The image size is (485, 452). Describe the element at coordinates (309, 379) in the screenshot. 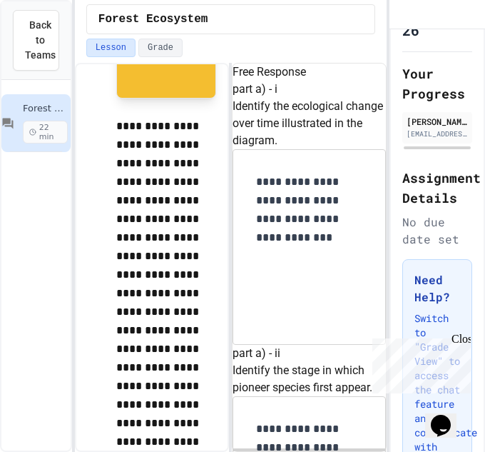

I see `p: Identify the stage in which pioneer species first appear.` at that location.